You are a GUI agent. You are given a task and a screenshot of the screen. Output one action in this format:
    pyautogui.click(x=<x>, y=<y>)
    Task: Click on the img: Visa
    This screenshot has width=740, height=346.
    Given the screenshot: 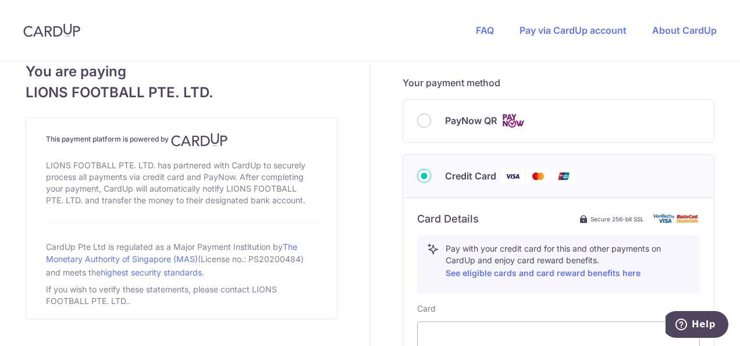 What is the action you would take?
    pyautogui.click(x=513, y=176)
    